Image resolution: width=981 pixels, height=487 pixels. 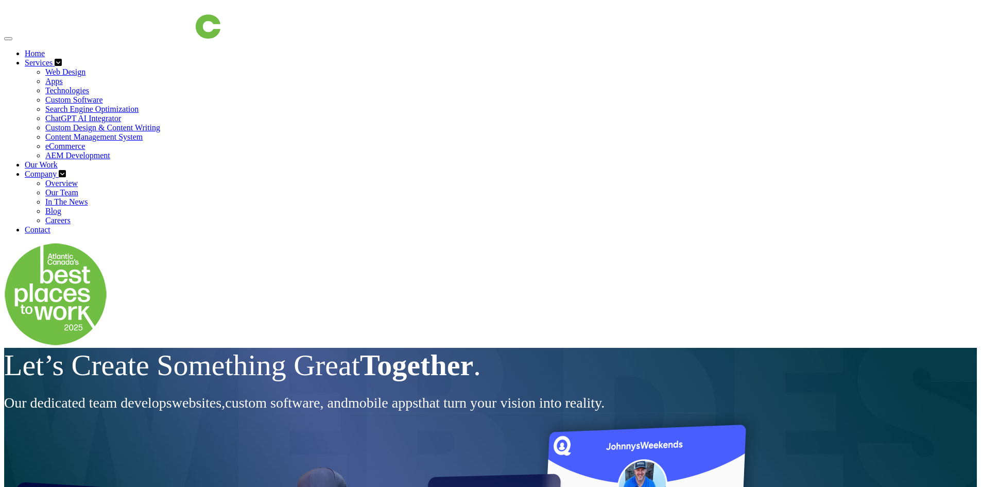 I want to click on a: ChatGPT AI Integrator, so click(x=83, y=118).